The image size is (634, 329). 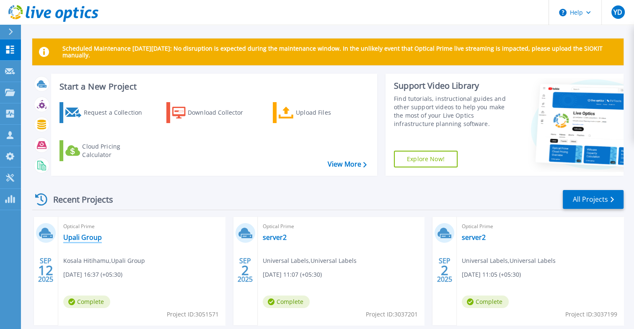 What do you see at coordinates (213, 113) in the screenshot?
I see `a: Download Collector` at bounding box center [213, 113].